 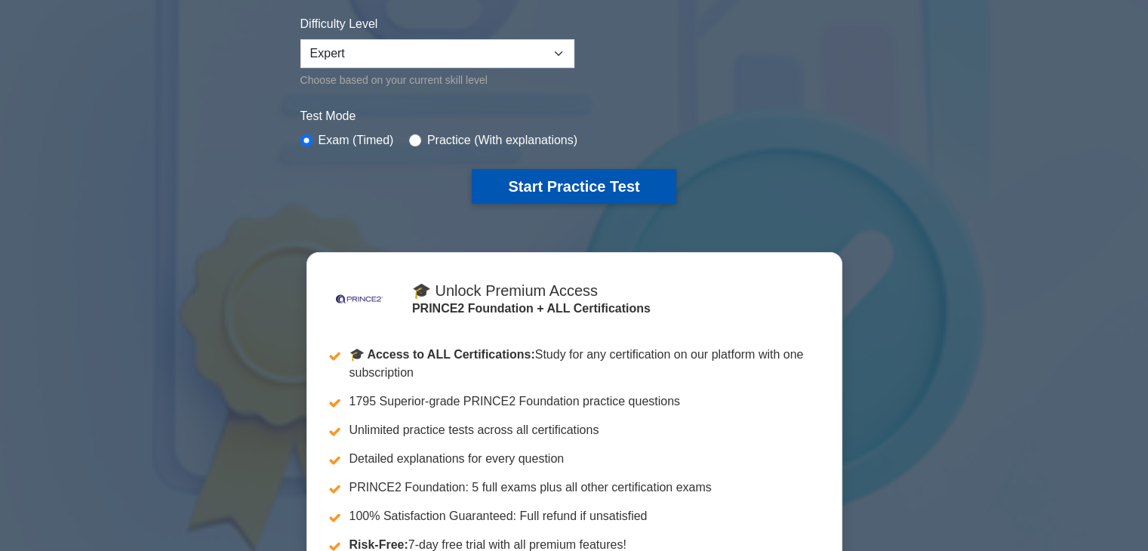 What do you see at coordinates (339, 24) in the screenshot?
I see `label: Difficulty Level` at bounding box center [339, 24].